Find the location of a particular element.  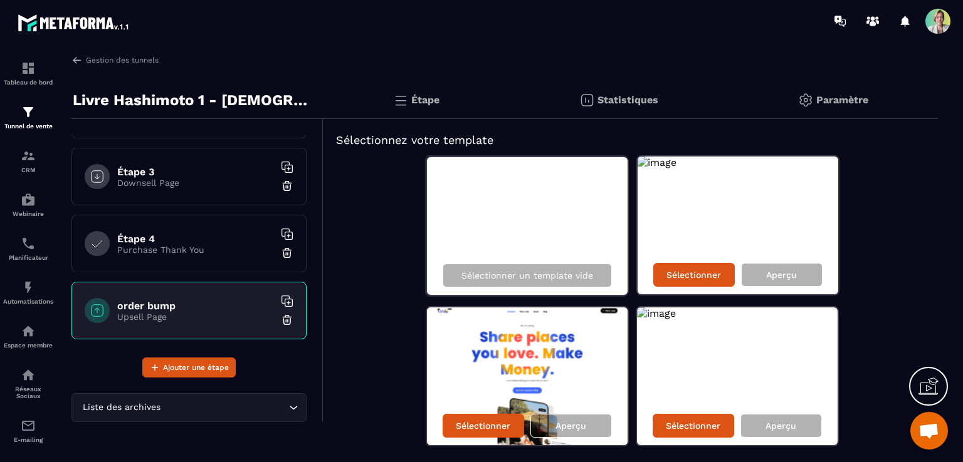

p: Webinaire is located at coordinates (28, 214).